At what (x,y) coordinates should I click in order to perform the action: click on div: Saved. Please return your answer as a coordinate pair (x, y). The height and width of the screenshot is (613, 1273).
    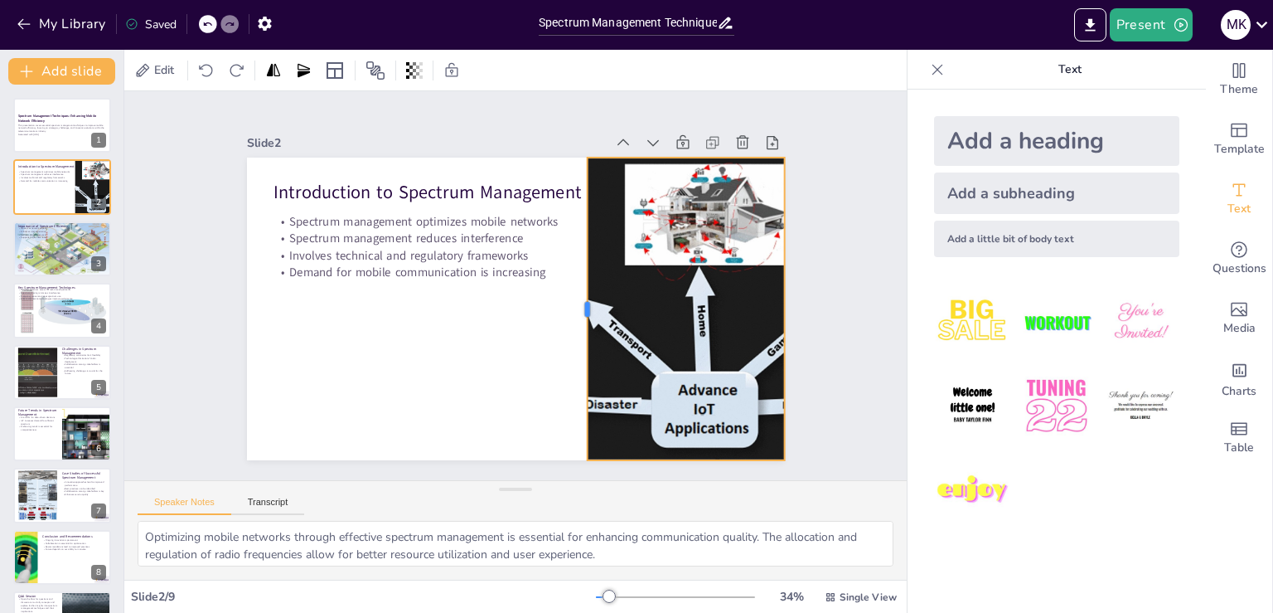
    Looking at the image, I should click on (151, 24).